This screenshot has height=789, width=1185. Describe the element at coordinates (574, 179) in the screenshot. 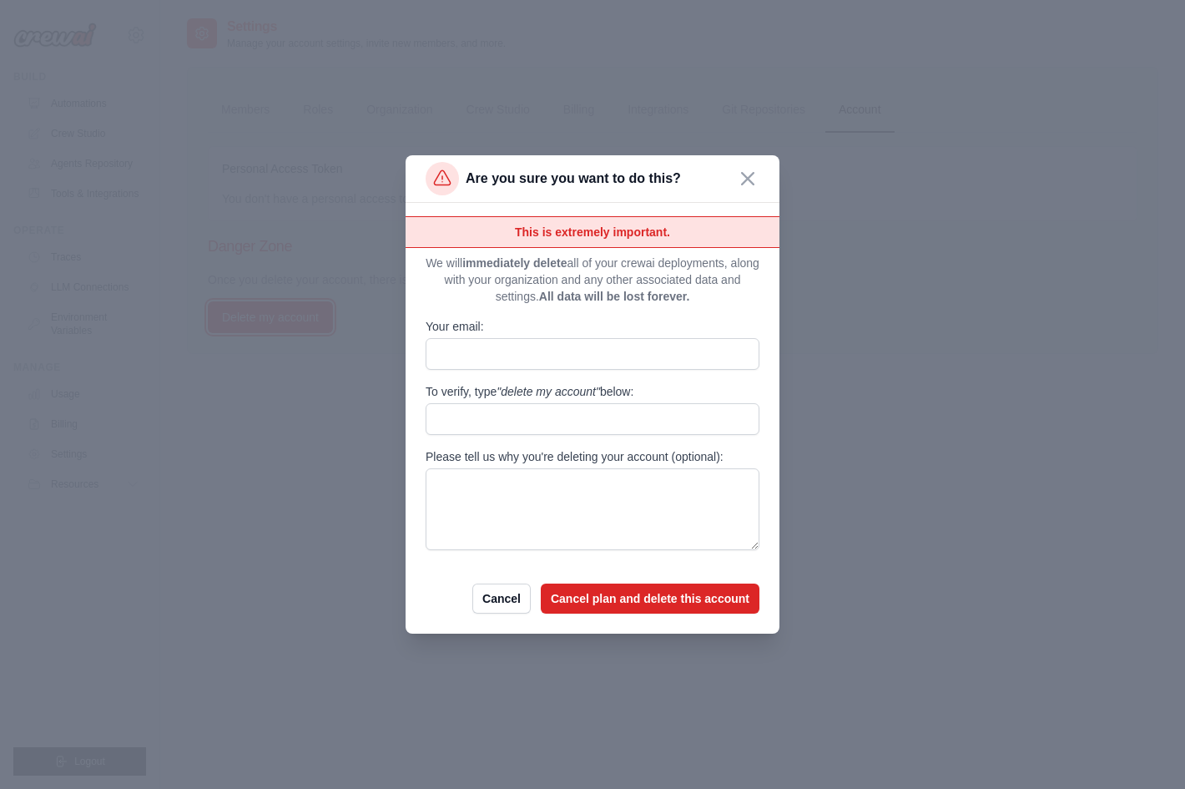

I see `p: Are you sure you want to do this?` at that location.